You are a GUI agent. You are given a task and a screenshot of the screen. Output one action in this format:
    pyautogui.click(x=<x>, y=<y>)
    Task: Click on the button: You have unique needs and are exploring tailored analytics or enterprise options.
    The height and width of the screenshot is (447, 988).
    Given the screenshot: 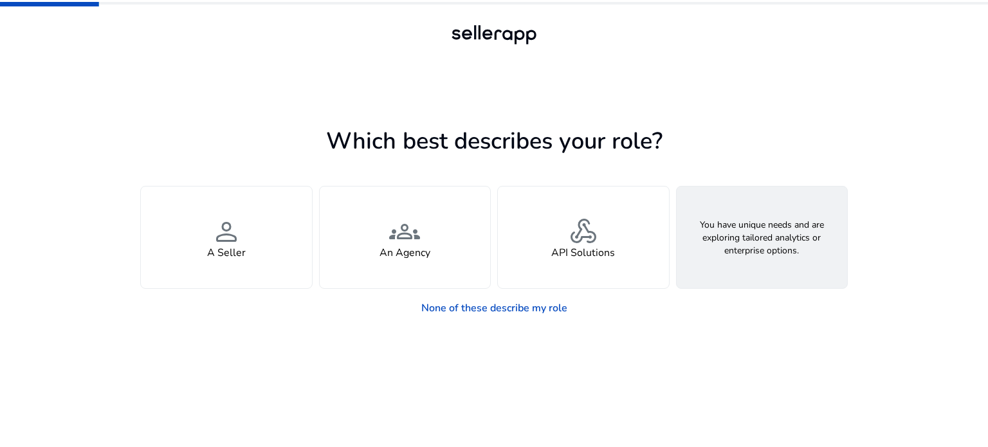 What is the action you would take?
    pyautogui.click(x=762, y=237)
    